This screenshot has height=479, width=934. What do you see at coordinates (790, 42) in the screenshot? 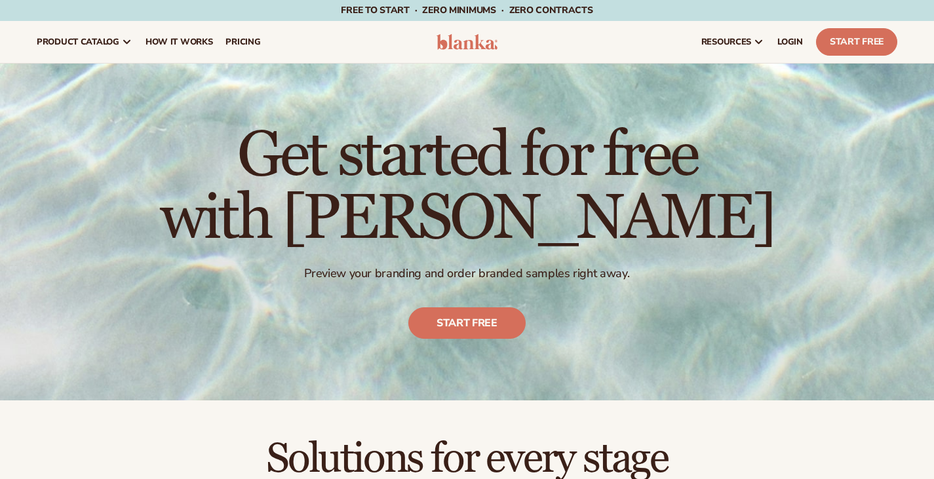
I see `span: LOGIN` at bounding box center [790, 42].